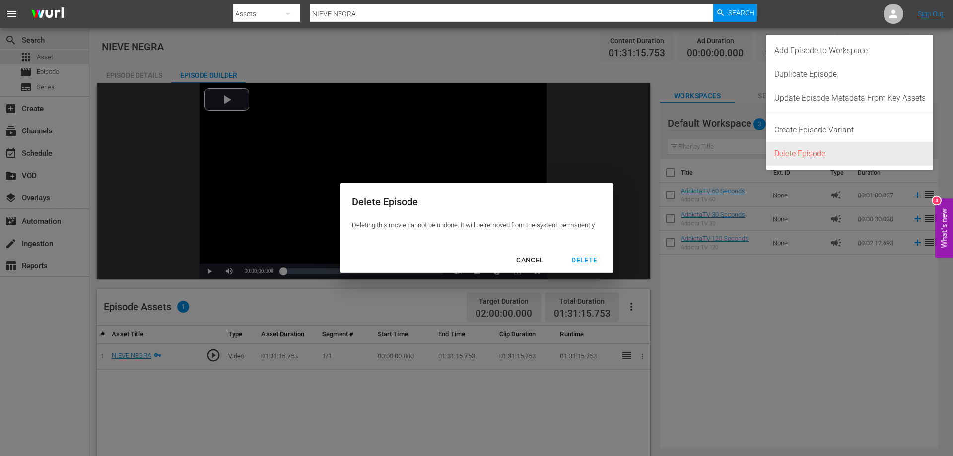 The image size is (953, 456). I want to click on div: Update Episode Metadata From Key Assets, so click(850, 98).